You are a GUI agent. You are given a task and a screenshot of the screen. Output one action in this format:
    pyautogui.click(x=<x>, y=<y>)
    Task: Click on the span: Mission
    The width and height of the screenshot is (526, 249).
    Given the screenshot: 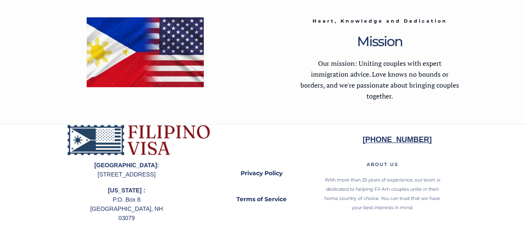 What is the action you would take?
    pyautogui.click(x=380, y=41)
    